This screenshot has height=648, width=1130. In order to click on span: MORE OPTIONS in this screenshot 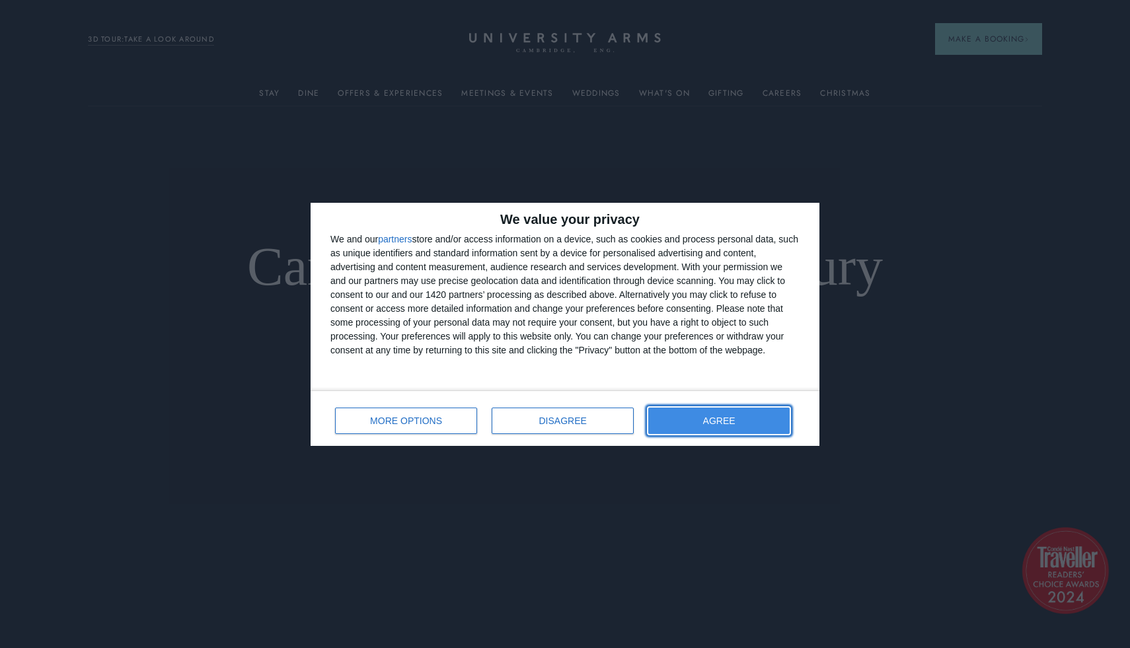, I will do `click(406, 421)`.